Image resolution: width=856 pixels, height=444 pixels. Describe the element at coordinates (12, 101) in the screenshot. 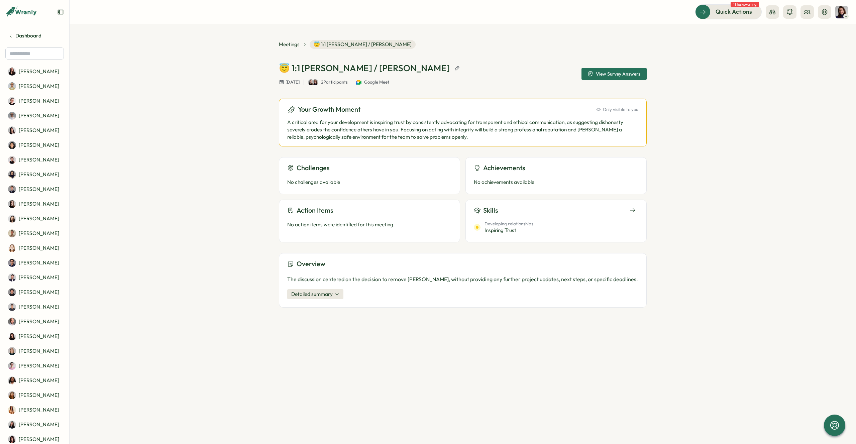

I see `img: Almudena Bernardos` at that location.